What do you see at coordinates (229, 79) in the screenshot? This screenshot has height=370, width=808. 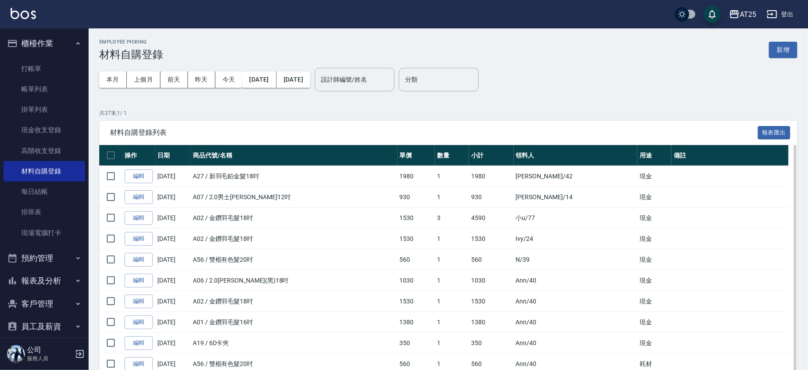 I see `button: 今天` at bounding box center [229, 79].